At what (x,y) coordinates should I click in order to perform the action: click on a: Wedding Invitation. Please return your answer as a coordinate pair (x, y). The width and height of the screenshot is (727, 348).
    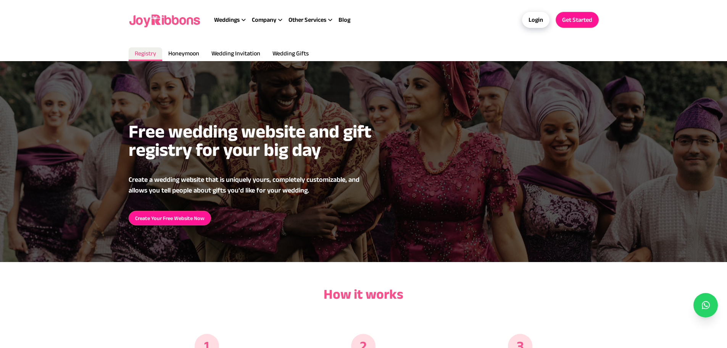
    Looking at the image, I should click on (236, 54).